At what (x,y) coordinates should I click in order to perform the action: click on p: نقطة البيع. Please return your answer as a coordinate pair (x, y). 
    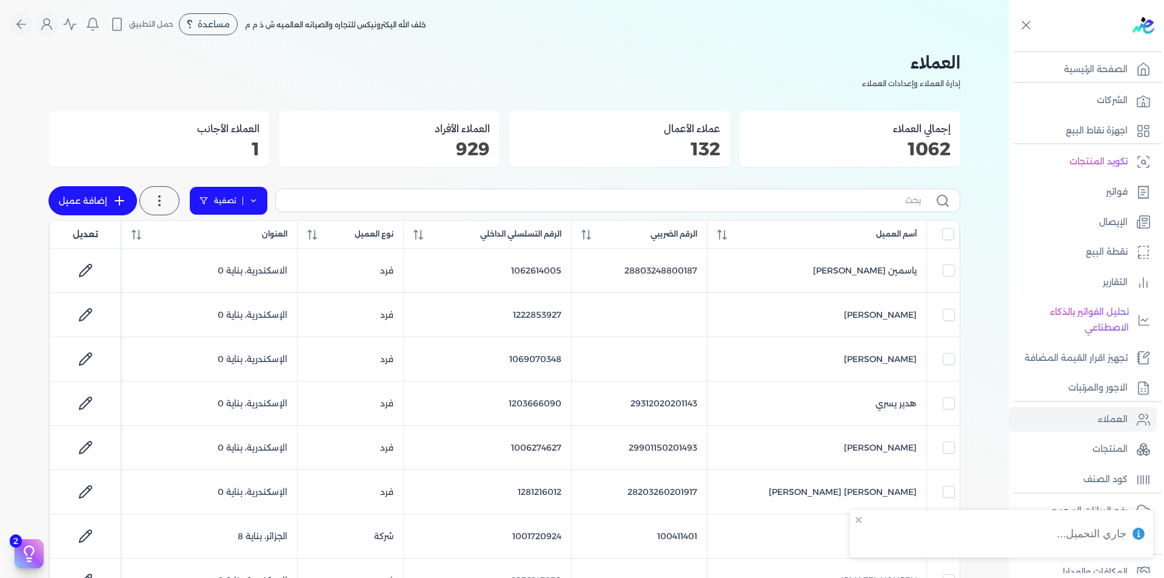
    Looking at the image, I should click on (1106, 252).